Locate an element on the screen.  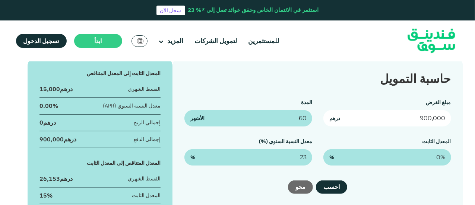
div: استثمر في الائتمان الخاص وحقق عوائد تصل إلى *% 23 is located at coordinates (253, 10).